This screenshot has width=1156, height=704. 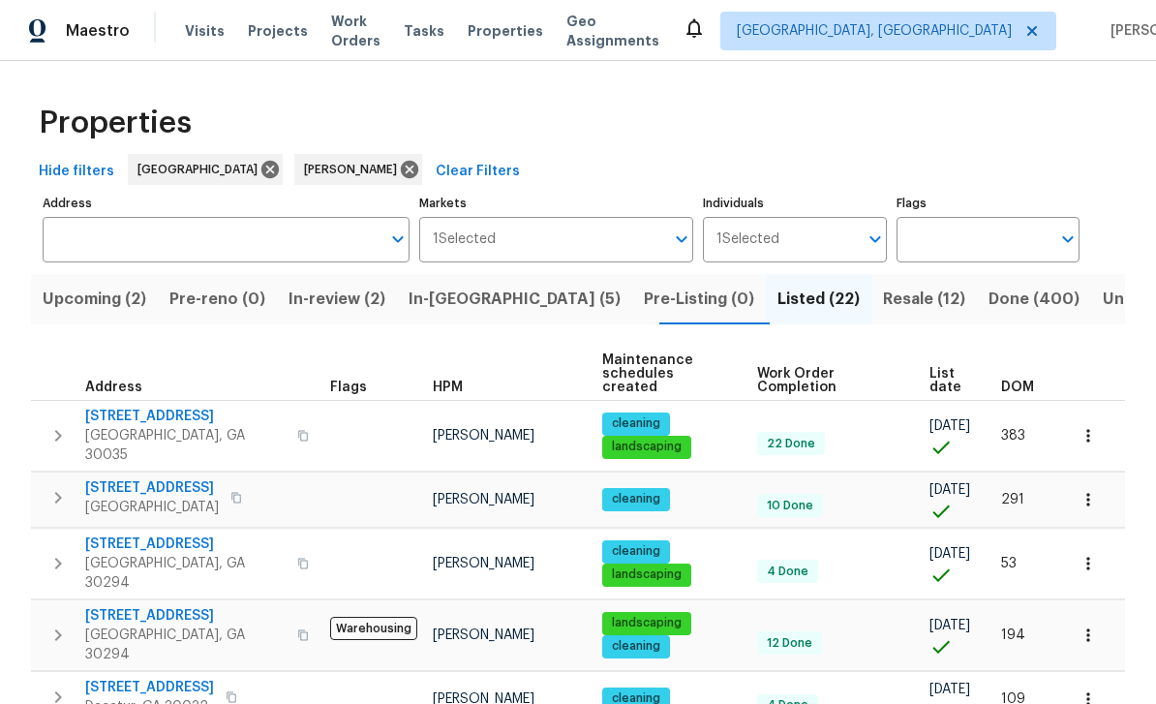 I want to click on span: Clear Filters, so click(x=477, y=171).